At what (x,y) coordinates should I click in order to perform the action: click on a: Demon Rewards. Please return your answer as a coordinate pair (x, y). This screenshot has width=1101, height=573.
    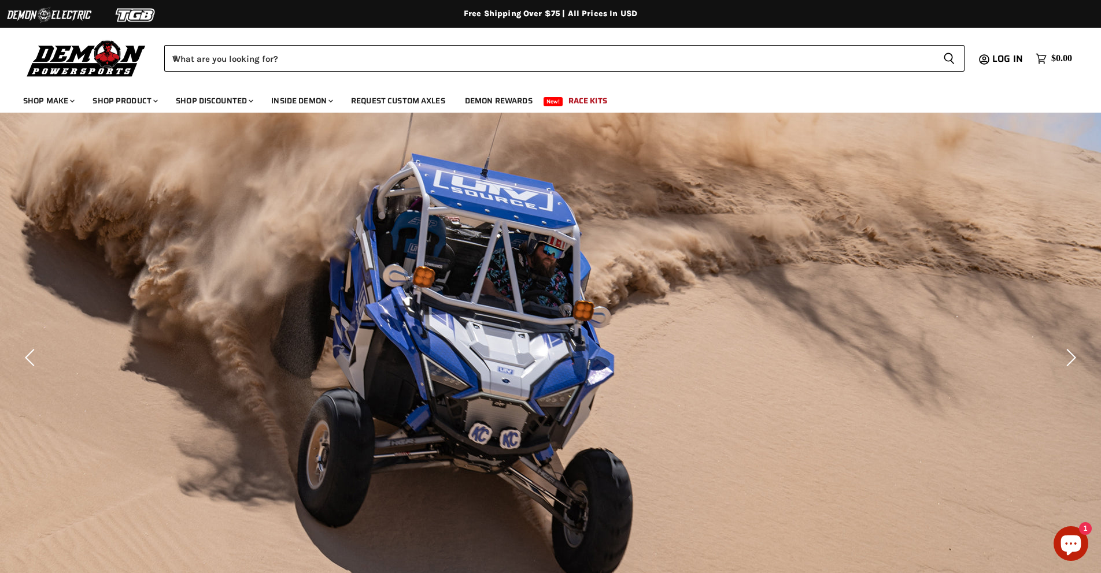
    Looking at the image, I should click on (498, 101).